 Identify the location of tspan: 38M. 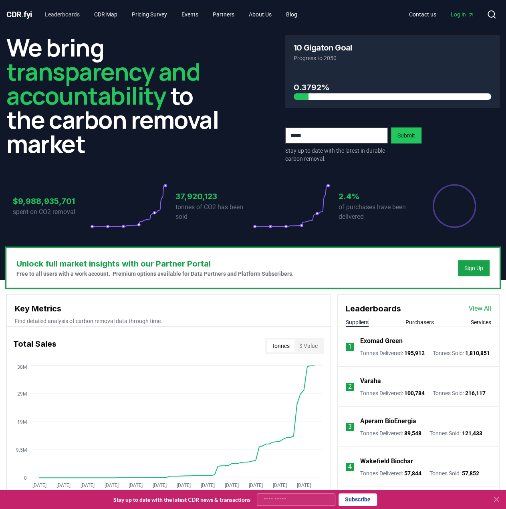
(22, 367).